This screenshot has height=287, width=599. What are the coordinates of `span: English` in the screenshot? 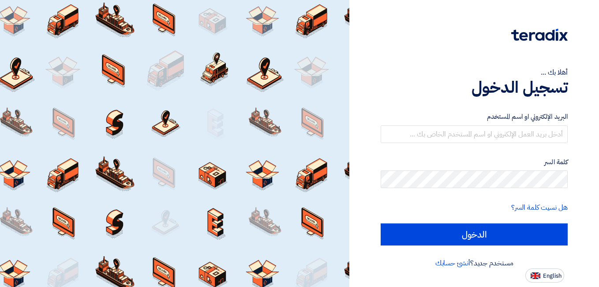 It's located at (552, 276).